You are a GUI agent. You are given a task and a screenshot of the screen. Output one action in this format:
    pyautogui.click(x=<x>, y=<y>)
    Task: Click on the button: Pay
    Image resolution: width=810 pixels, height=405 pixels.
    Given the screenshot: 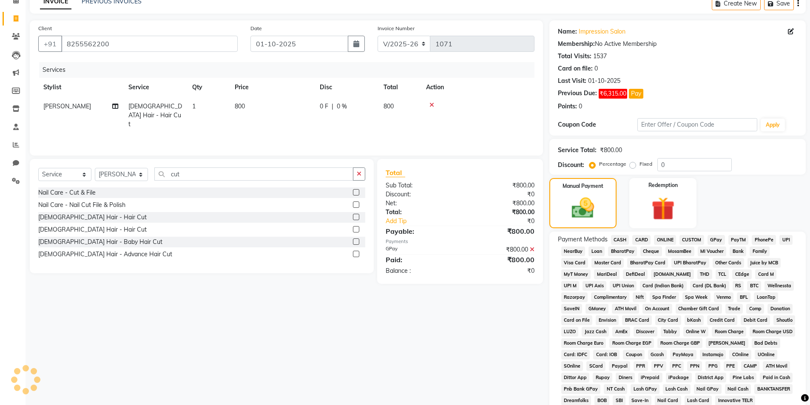 What is the action you would take?
    pyautogui.click(x=636, y=94)
    